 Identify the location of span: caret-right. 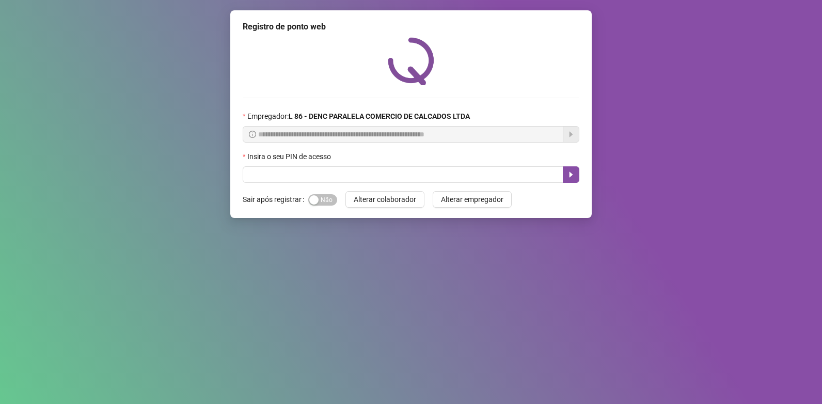
(571, 175).